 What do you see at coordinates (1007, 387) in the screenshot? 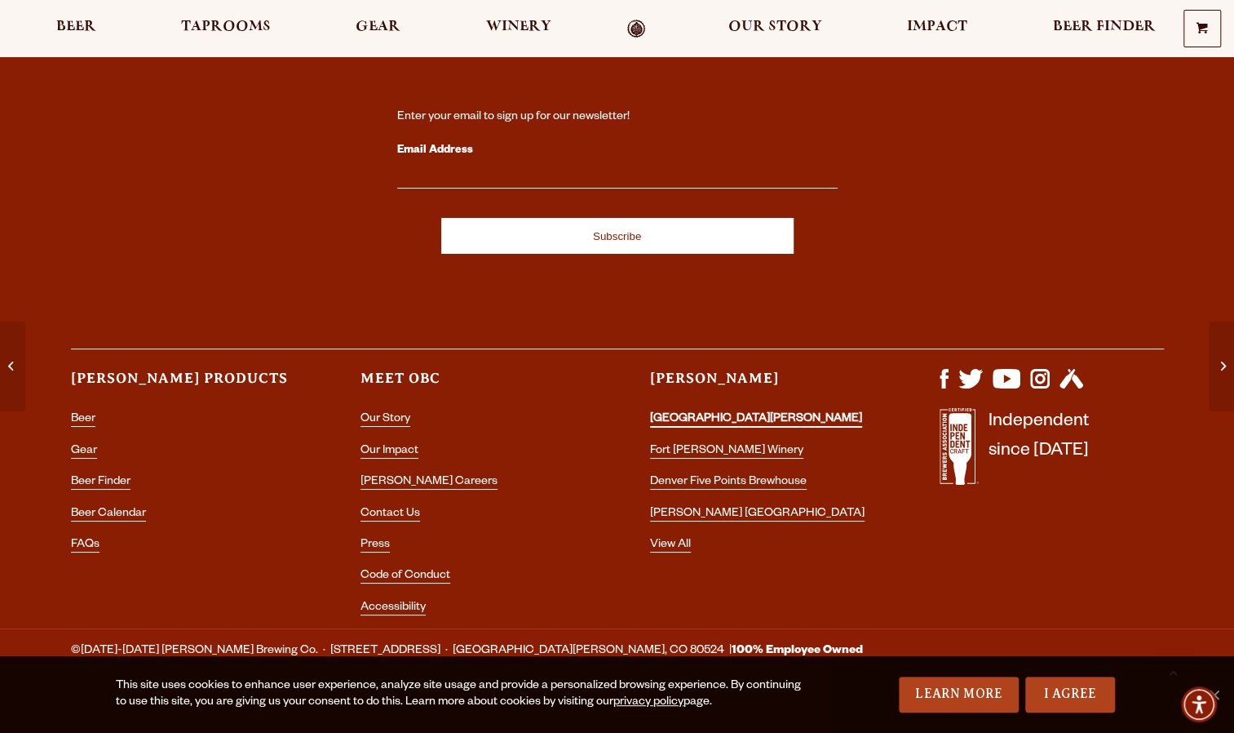
I see `a: Visit us on YouTube` at bounding box center [1007, 387].